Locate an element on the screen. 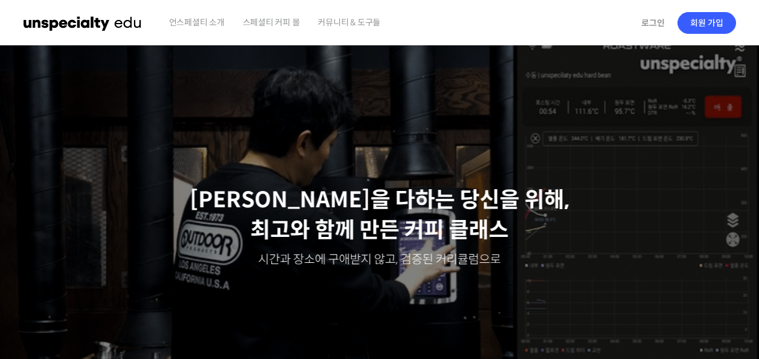 The height and width of the screenshot is (359, 759). a: 로그인 is located at coordinates (653, 23).